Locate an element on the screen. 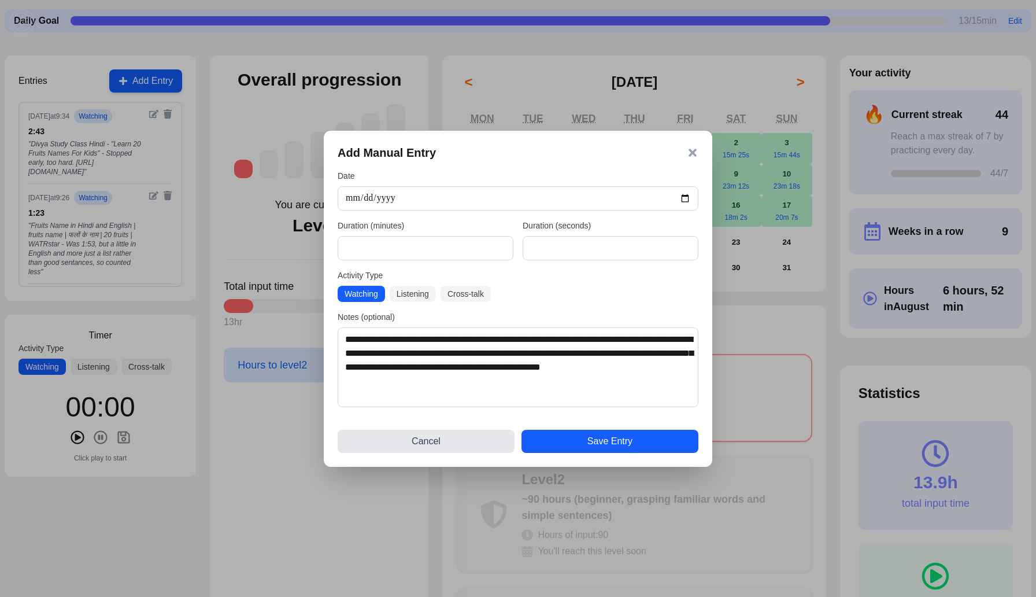  button: Watching is located at coordinates (361, 294).